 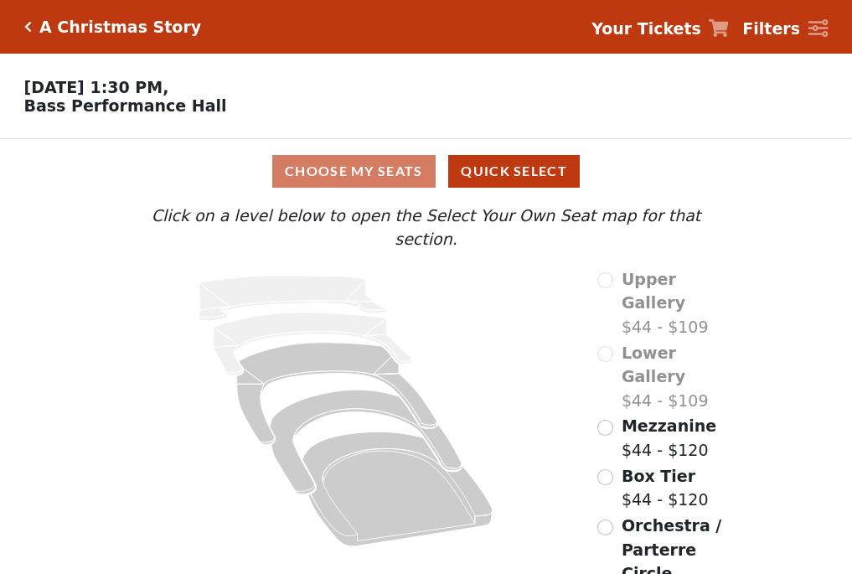 What do you see at coordinates (28, 27) in the screenshot?
I see `a: Click here to go back to filters` at bounding box center [28, 27].